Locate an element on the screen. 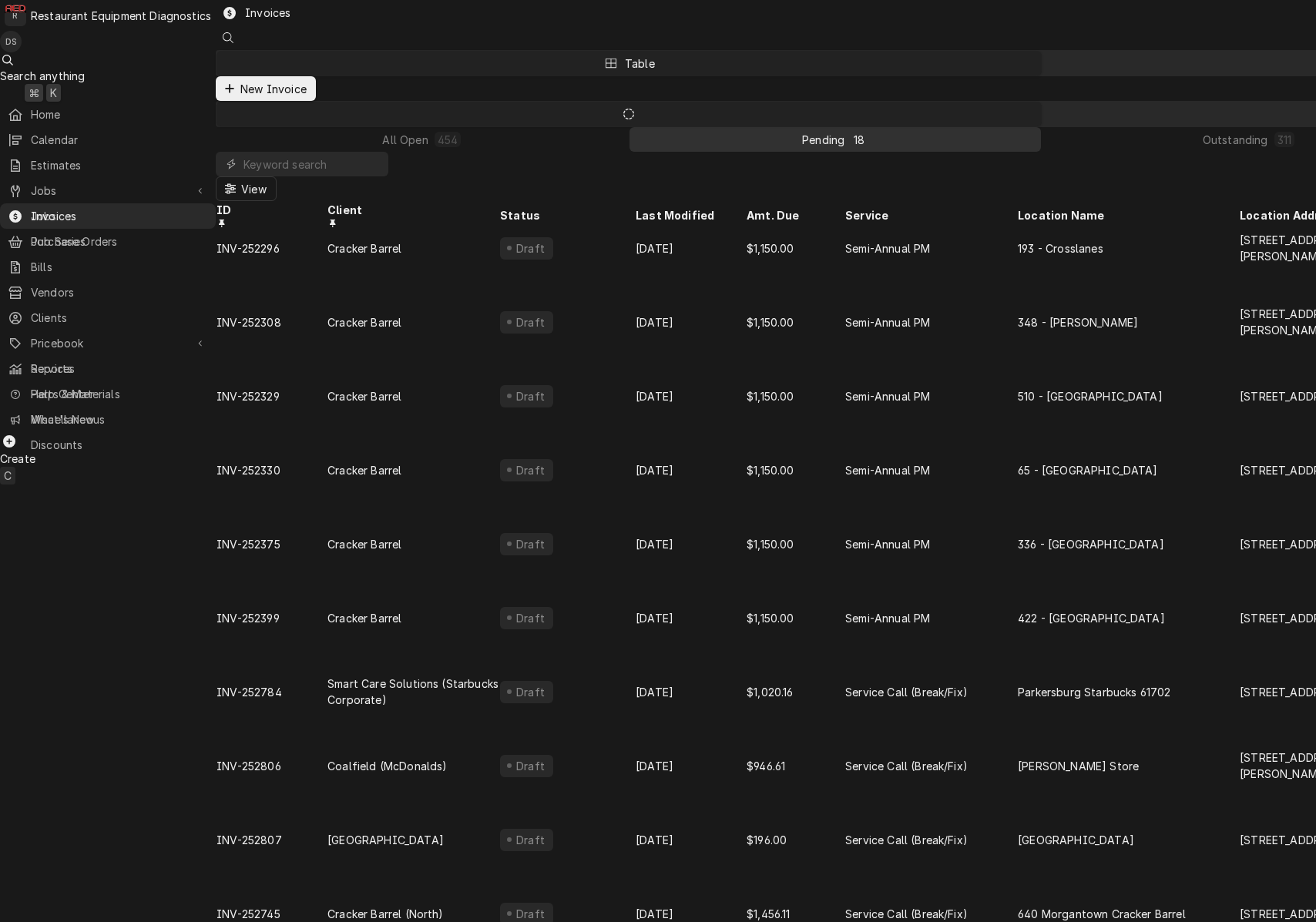 Image resolution: width=1316 pixels, height=922 pixels. div: INV-252399 is located at coordinates (271, 617).